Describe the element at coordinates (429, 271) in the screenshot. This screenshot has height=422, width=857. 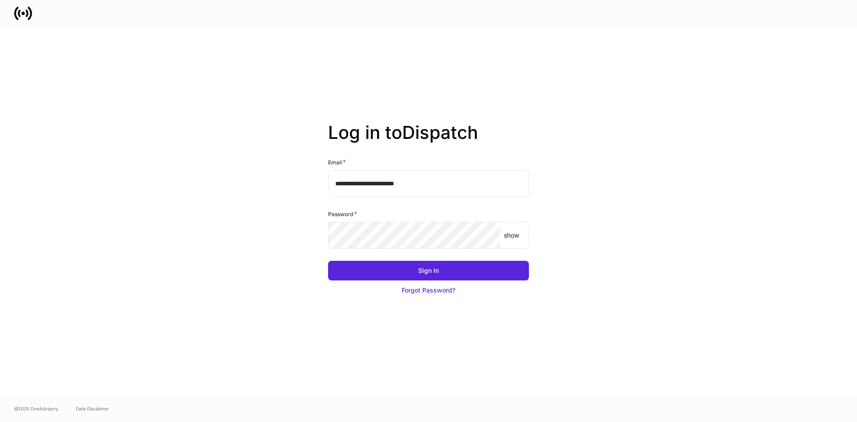
I see `button: Sign In` at that location.